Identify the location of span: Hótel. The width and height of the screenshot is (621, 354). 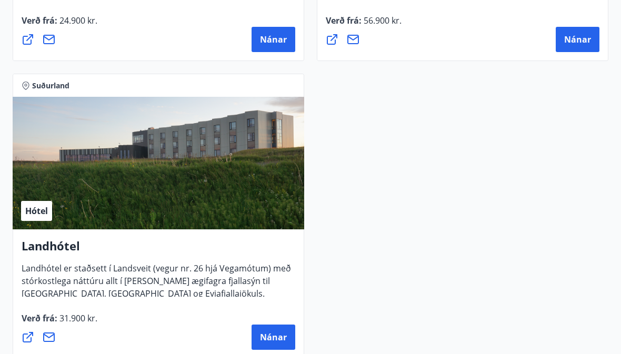
(36, 211).